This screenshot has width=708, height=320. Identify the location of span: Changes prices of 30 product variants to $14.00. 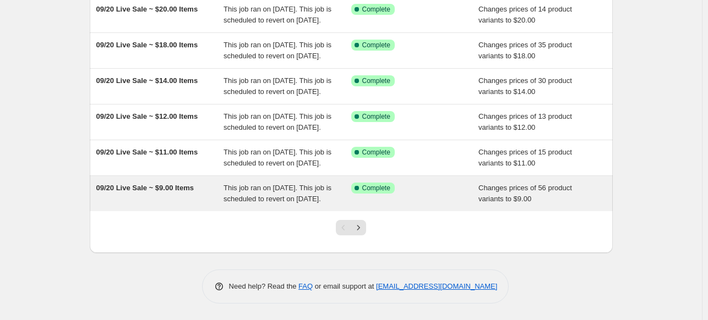
(525, 86).